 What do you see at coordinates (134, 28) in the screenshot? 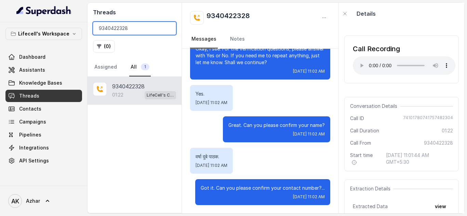
I see `input: Search by Call ID or Phone Number` at bounding box center [134, 28].